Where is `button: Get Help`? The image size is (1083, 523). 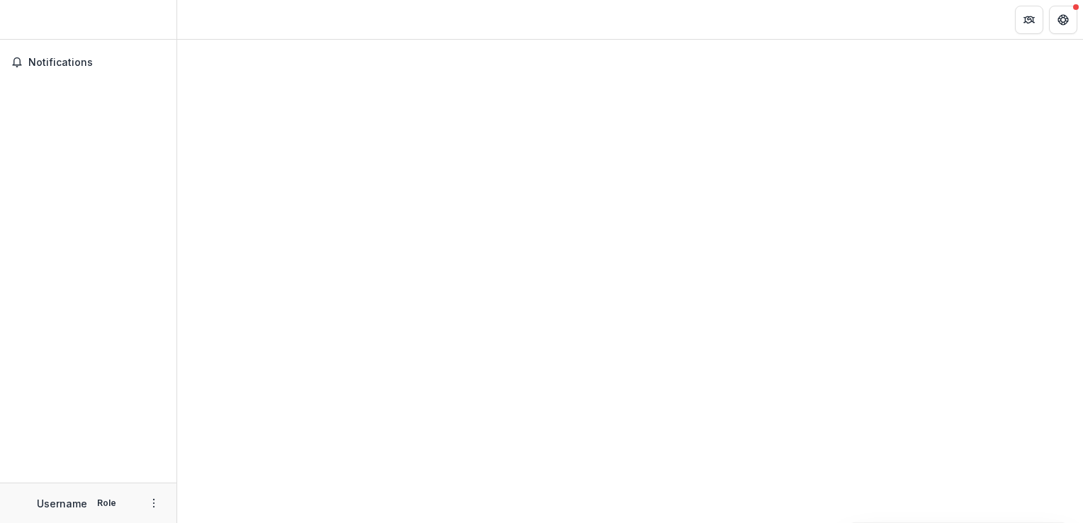 button: Get Help is located at coordinates (1063, 20).